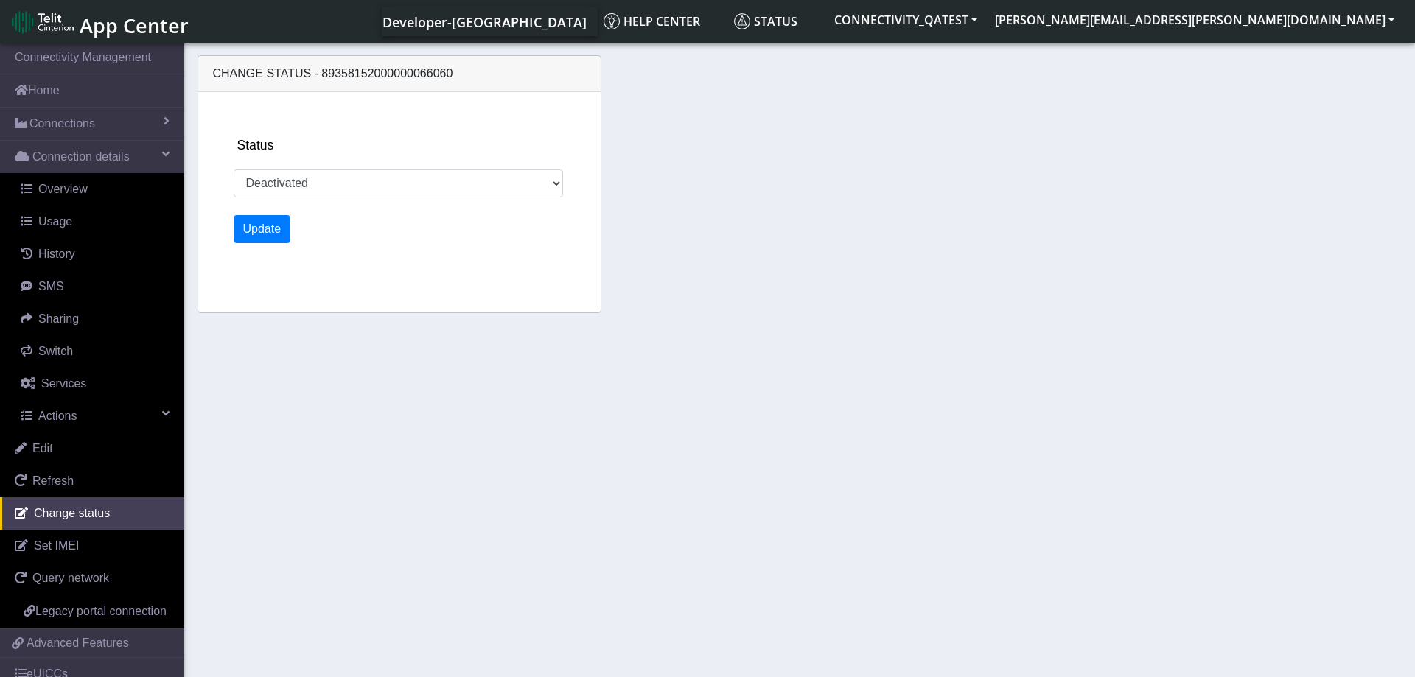 This screenshot has height=677, width=1415. What do you see at coordinates (51, 286) in the screenshot?
I see `span: SMS` at bounding box center [51, 286].